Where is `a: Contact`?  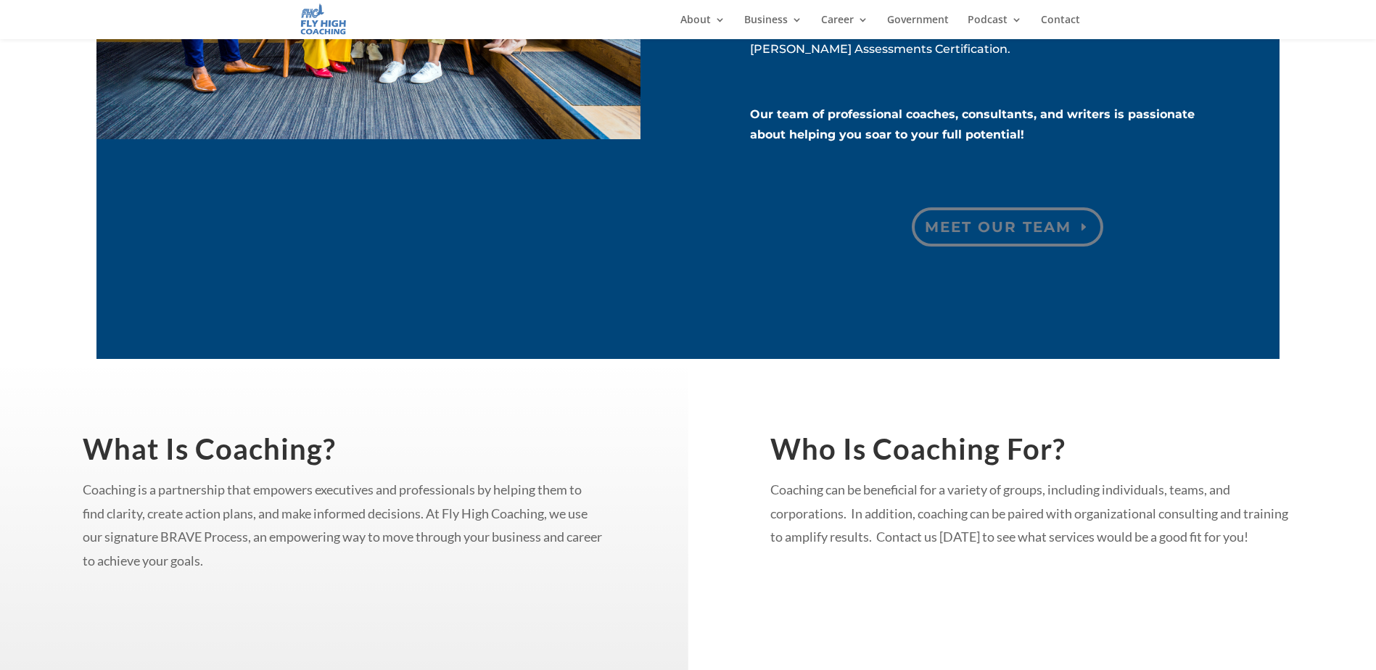
a: Contact is located at coordinates (1061, 27).